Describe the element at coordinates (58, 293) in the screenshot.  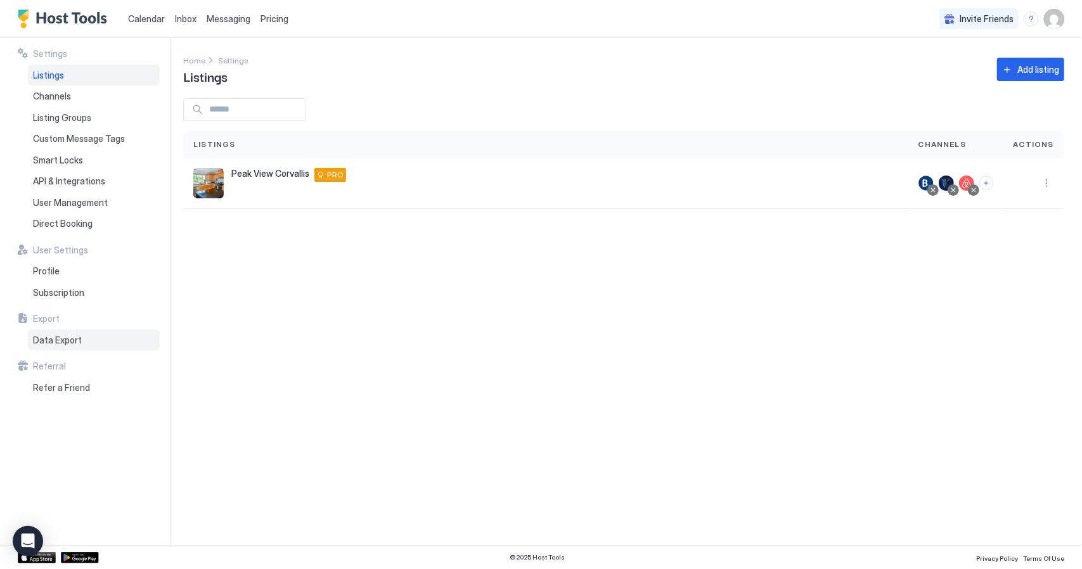
I see `span: Subscription` at that location.